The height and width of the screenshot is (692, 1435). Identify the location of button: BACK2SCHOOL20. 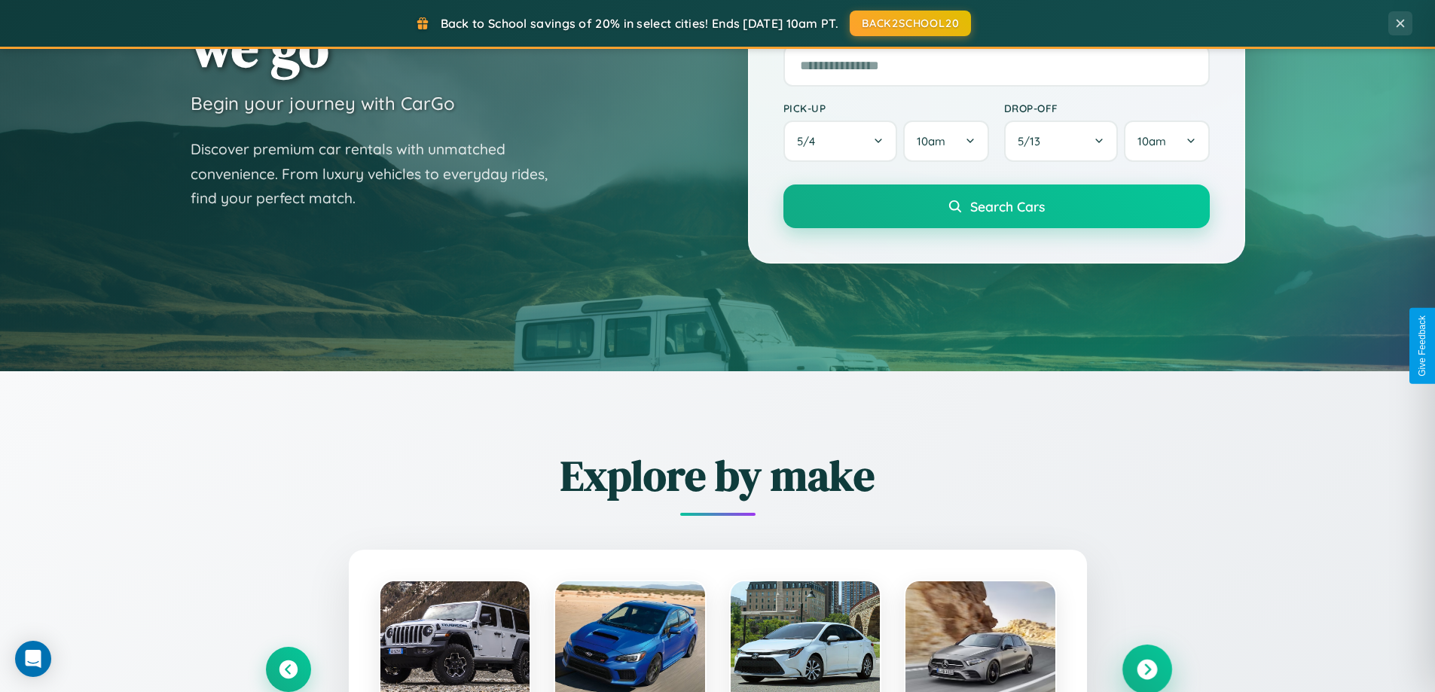
(910, 23).